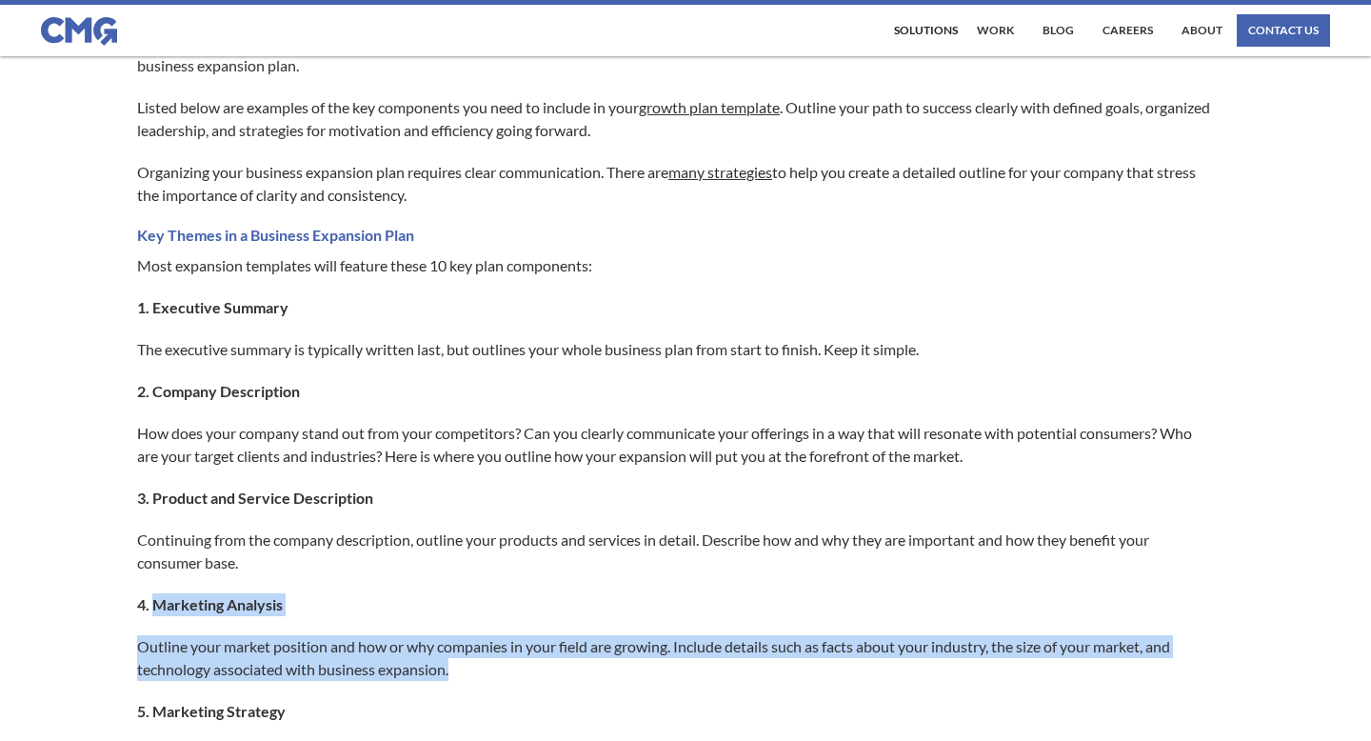  I want to click on a: growth plan template, so click(709, 107).